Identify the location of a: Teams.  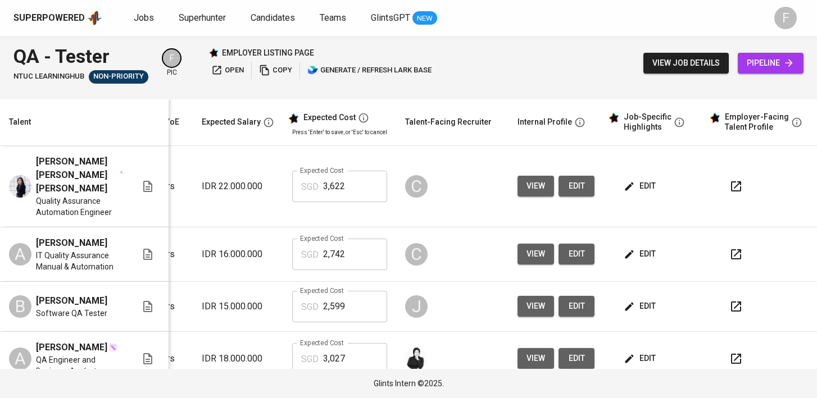
(334, 18).